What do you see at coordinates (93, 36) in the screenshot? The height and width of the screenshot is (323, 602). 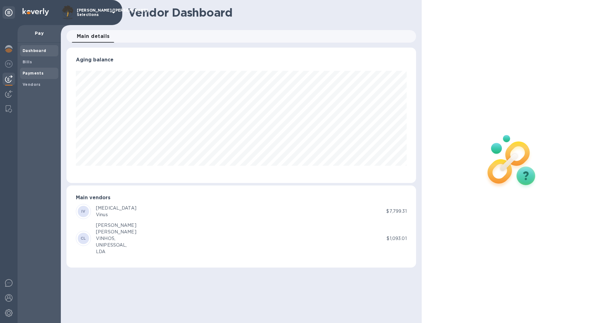 I see `span: Main details` at bounding box center [93, 36].